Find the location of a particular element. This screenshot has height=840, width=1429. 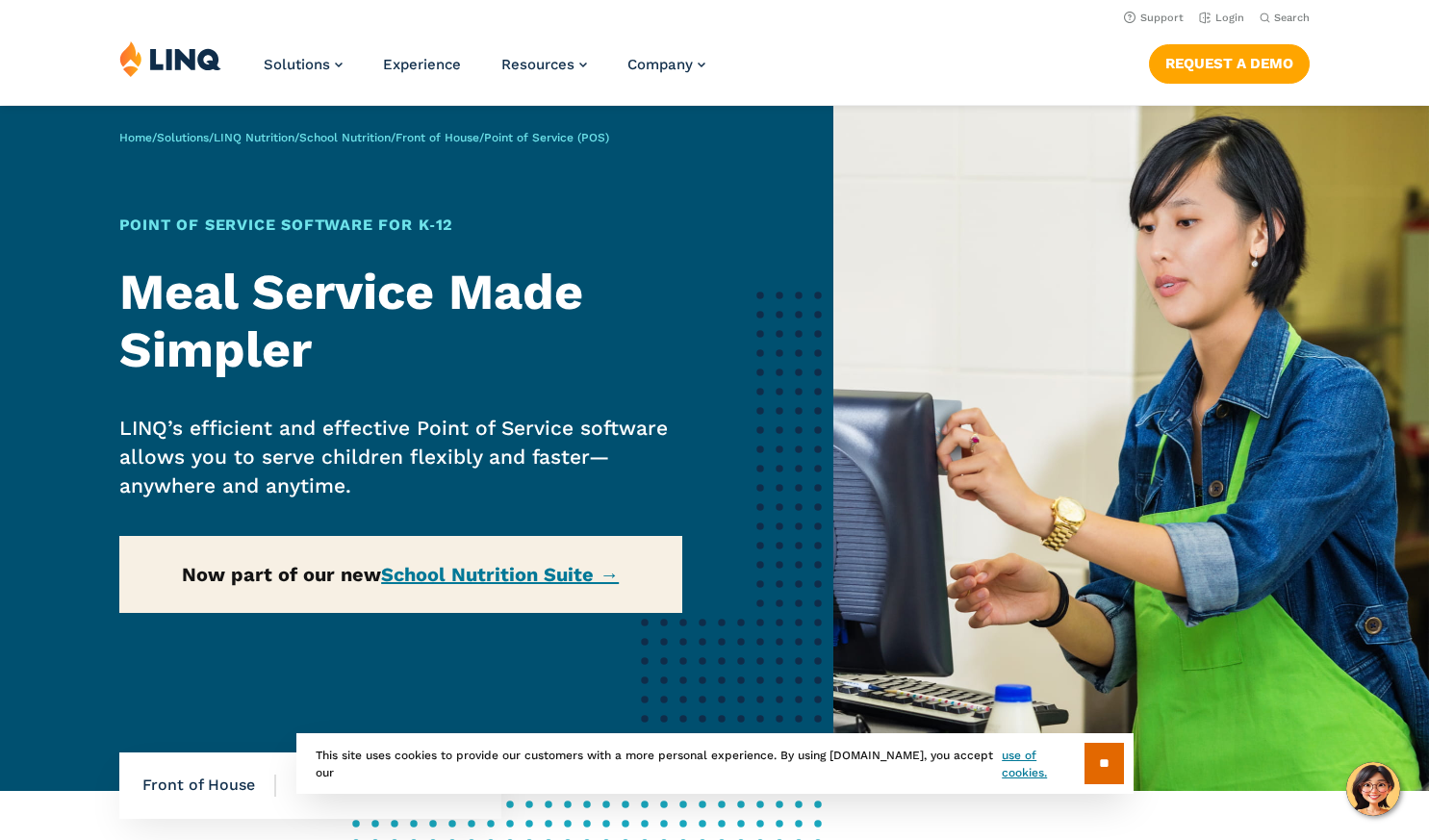

button: Hello, have a question? Let’s chat. is located at coordinates (1373, 789).